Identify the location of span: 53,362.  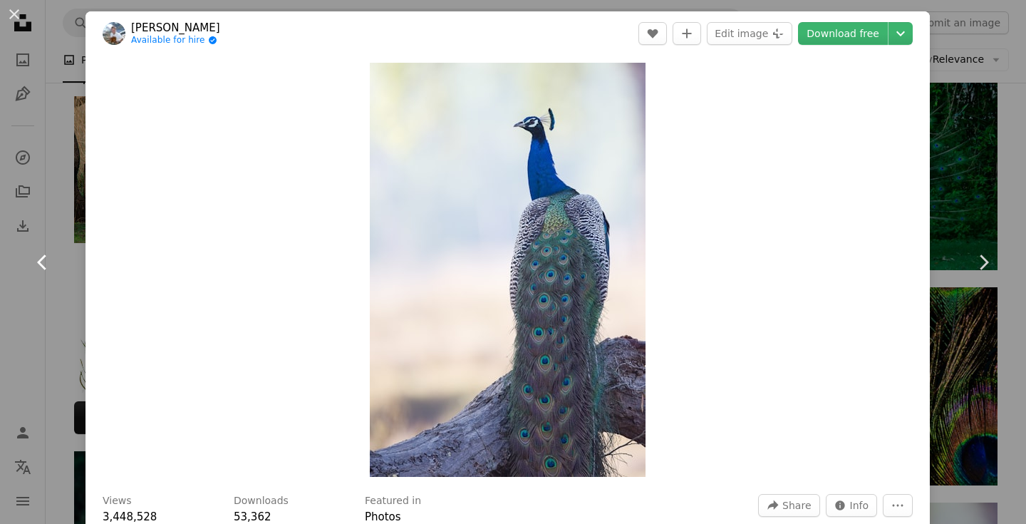
(252, 517).